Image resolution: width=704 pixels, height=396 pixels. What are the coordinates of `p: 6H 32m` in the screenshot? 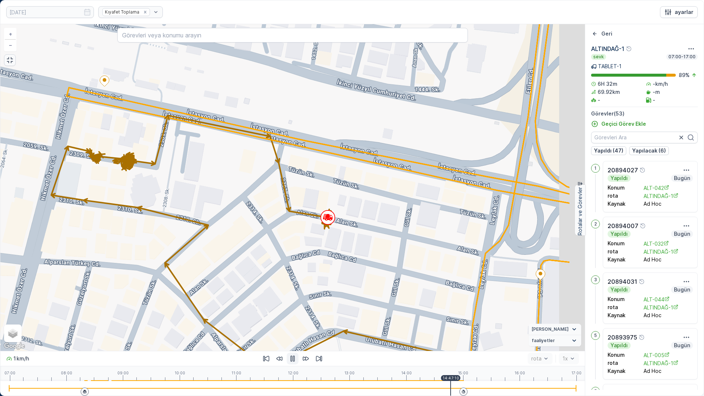 It's located at (608, 84).